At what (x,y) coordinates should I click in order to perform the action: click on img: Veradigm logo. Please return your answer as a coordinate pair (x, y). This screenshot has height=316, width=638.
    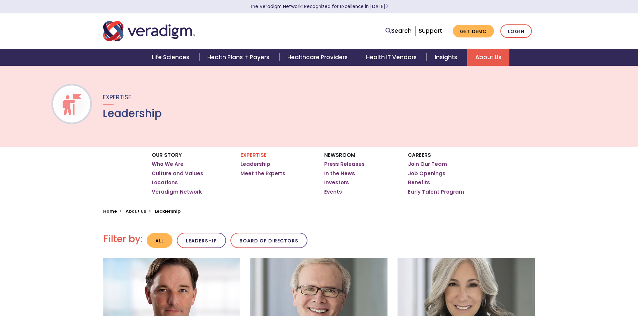
    Looking at the image, I should click on (149, 31).